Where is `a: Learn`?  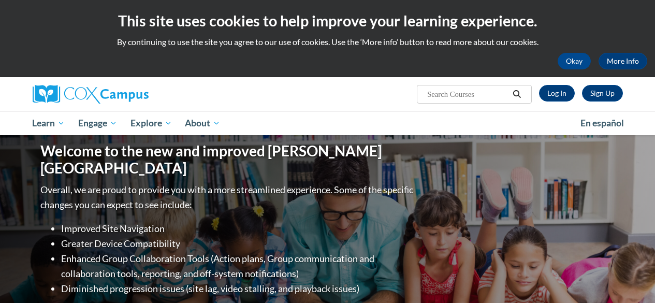 a: Learn is located at coordinates (49, 123).